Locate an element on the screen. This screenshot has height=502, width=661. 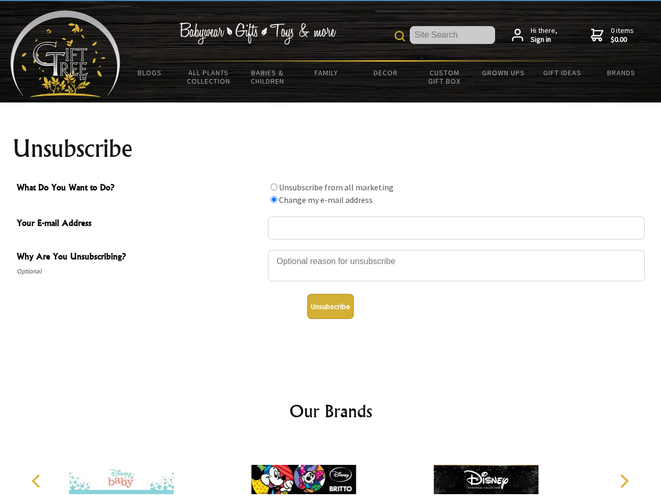
label: Change my e-mail address is located at coordinates (326, 200).